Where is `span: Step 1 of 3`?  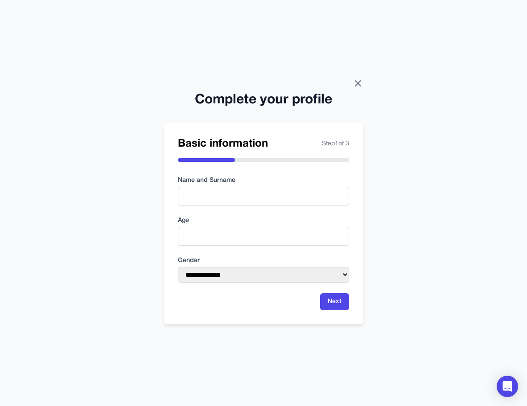 span: Step 1 of 3 is located at coordinates (335, 144).